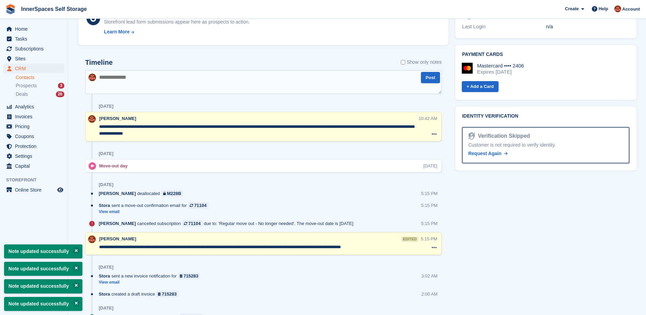 Image resolution: width=646 pixels, height=315 pixels. Describe the element at coordinates (198, 205) in the screenshot. I see `a: 71104` at that location.